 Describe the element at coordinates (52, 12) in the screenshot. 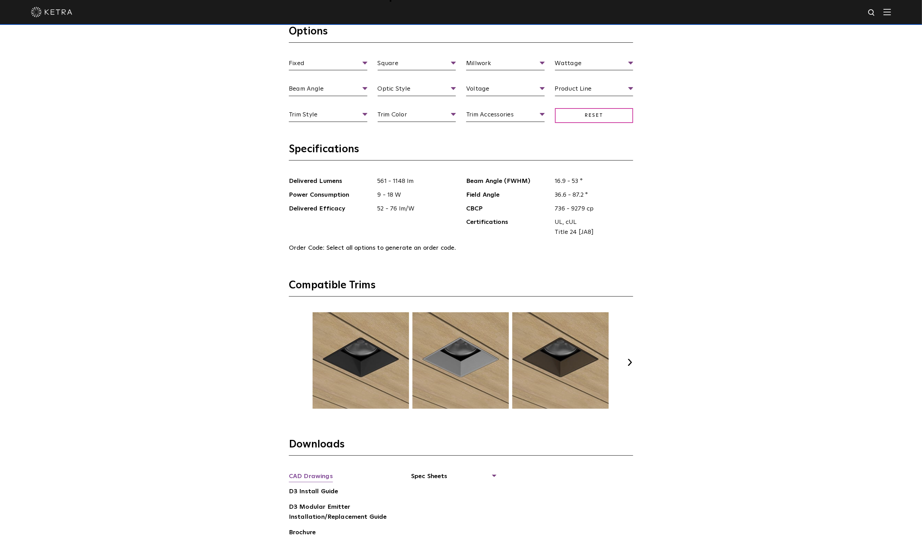

I see `img: ketra-logo-2019-white` at that location.